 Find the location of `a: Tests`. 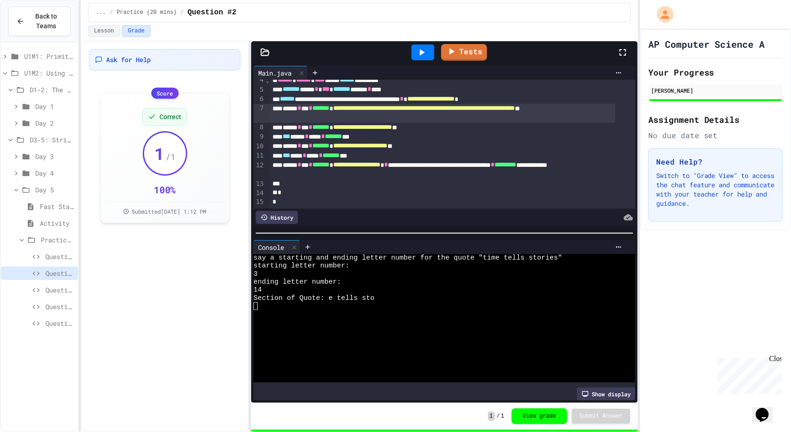

a: Tests is located at coordinates (464, 52).